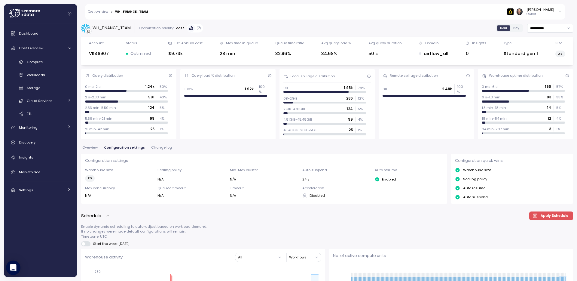 The height and width of the screenshot is (281, 577). What do you see at coordinates (305, 257) in the screenshot?
I see `button: Workflows` at bounding box center [305, 257].